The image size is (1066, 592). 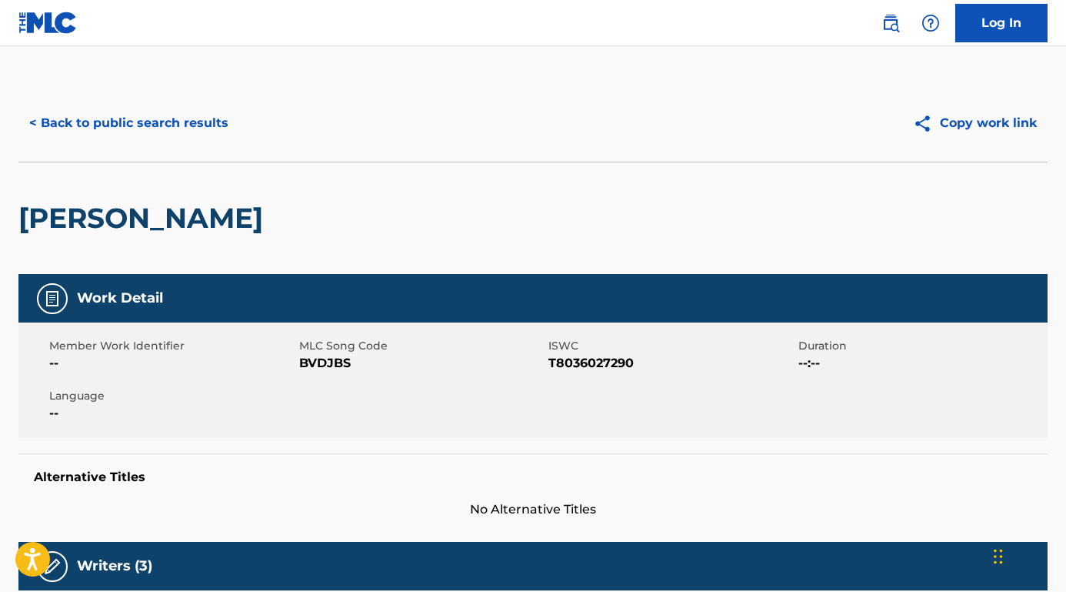 I want to click on button: Copy work link, so click(x=975, y=123).